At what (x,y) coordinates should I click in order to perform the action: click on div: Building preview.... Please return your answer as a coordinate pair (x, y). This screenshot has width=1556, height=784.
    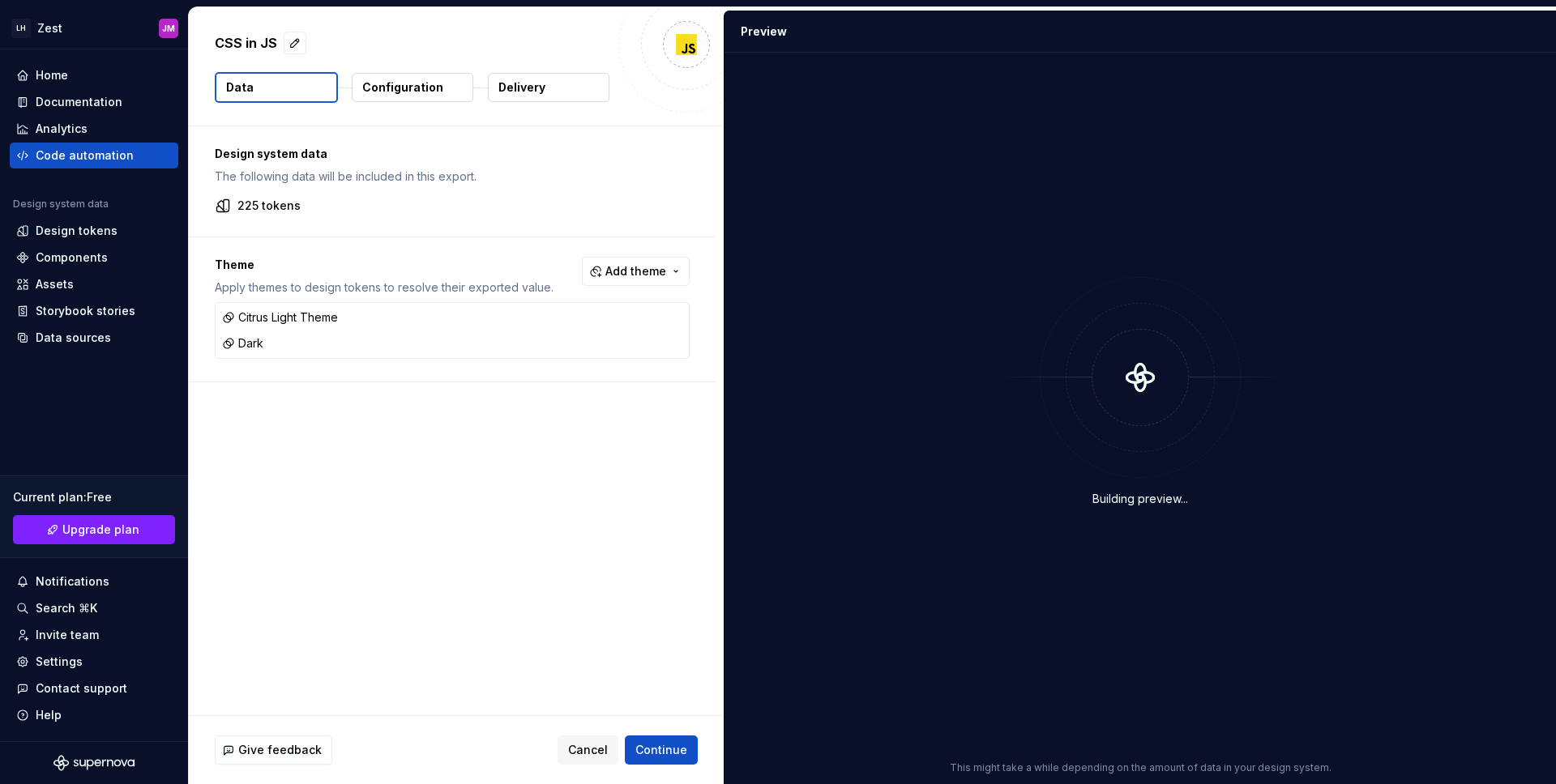
    Looking at the image, I should click on (1140, 499).